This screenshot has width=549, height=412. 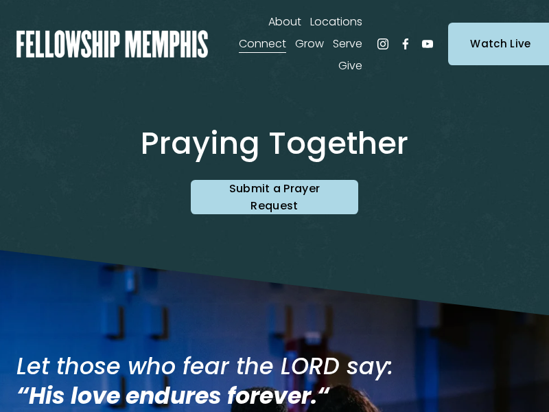 What do you see at coordinates (336, 22) in the screenshot?
I see `span: Locations` at bounding box center [336, 22].